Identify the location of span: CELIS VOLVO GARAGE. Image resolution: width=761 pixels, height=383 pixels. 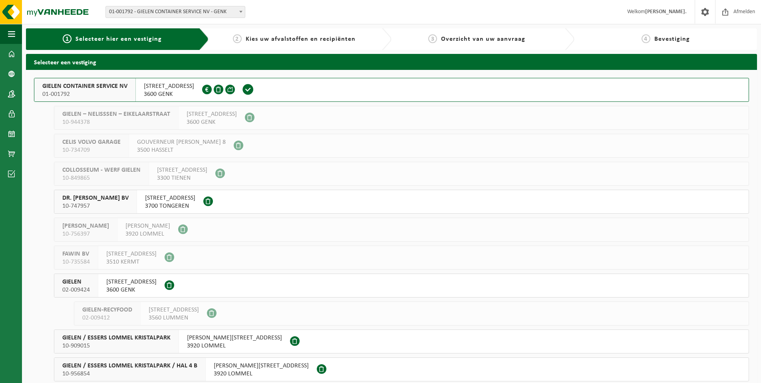
(91, 142).